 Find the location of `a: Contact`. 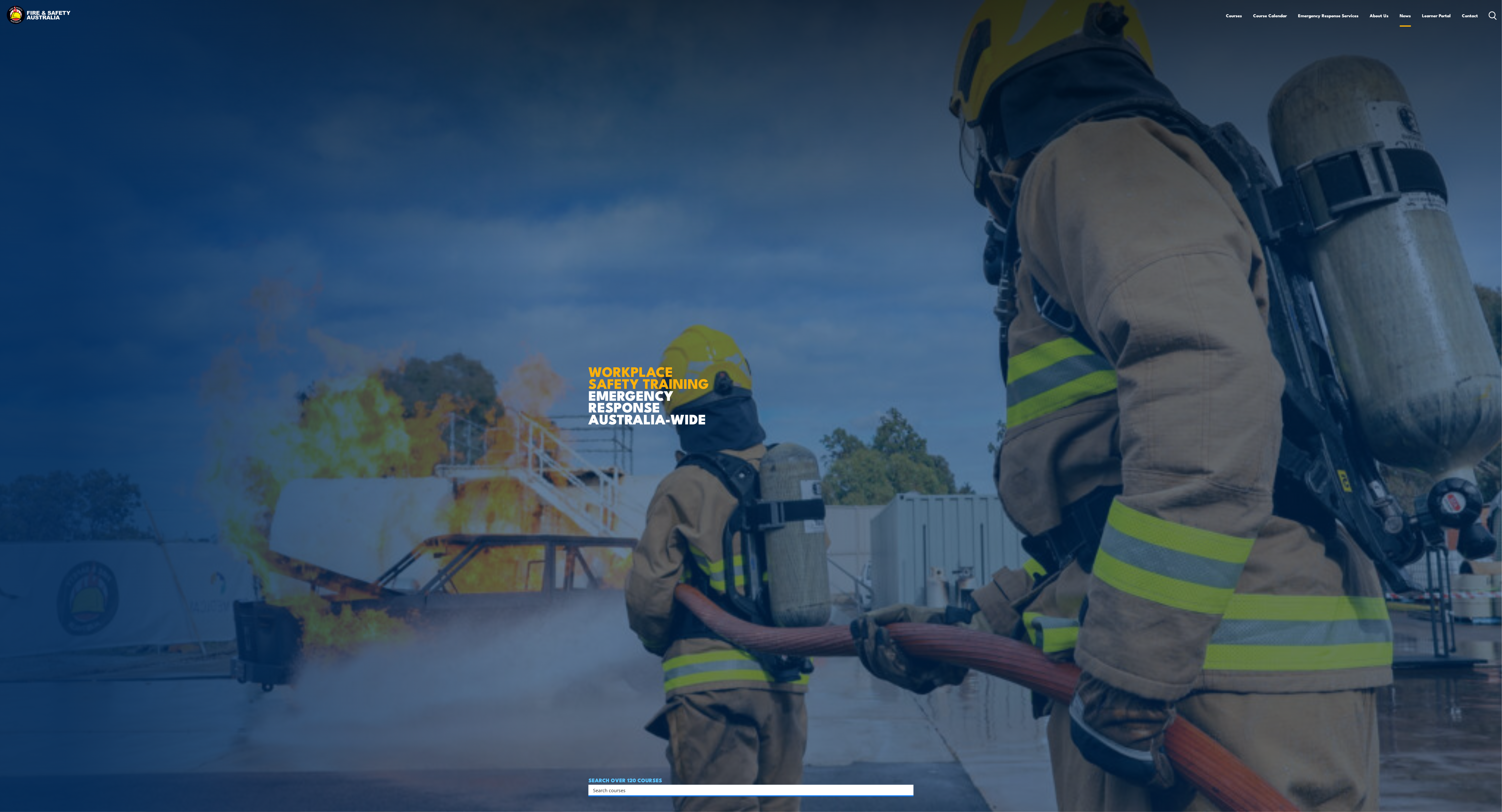

a: Contact is located at coordinates (1470, 15).